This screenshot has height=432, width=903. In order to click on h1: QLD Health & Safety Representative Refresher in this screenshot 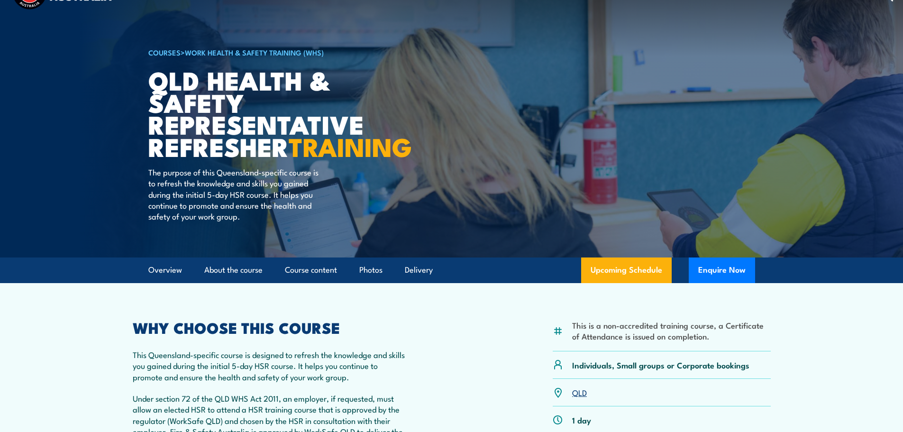, I will do `click(265, 113)`.